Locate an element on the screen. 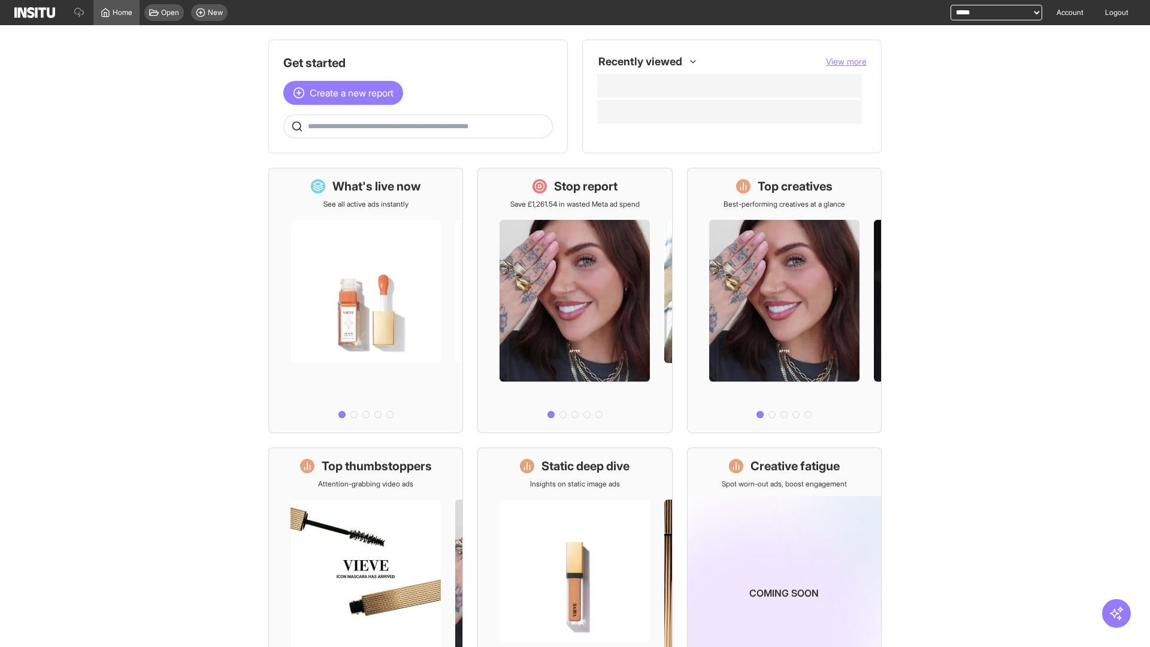  span: Create a new report is located at coordinates (352, 93).